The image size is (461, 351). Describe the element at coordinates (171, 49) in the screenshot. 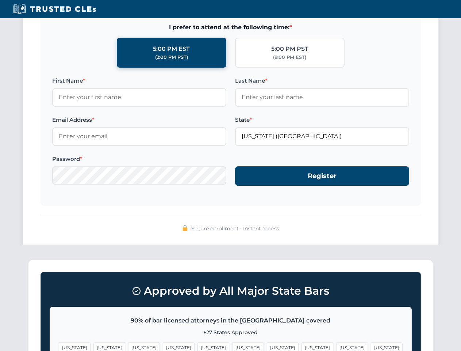

I see `div: 5:00 PM EST` at that location.